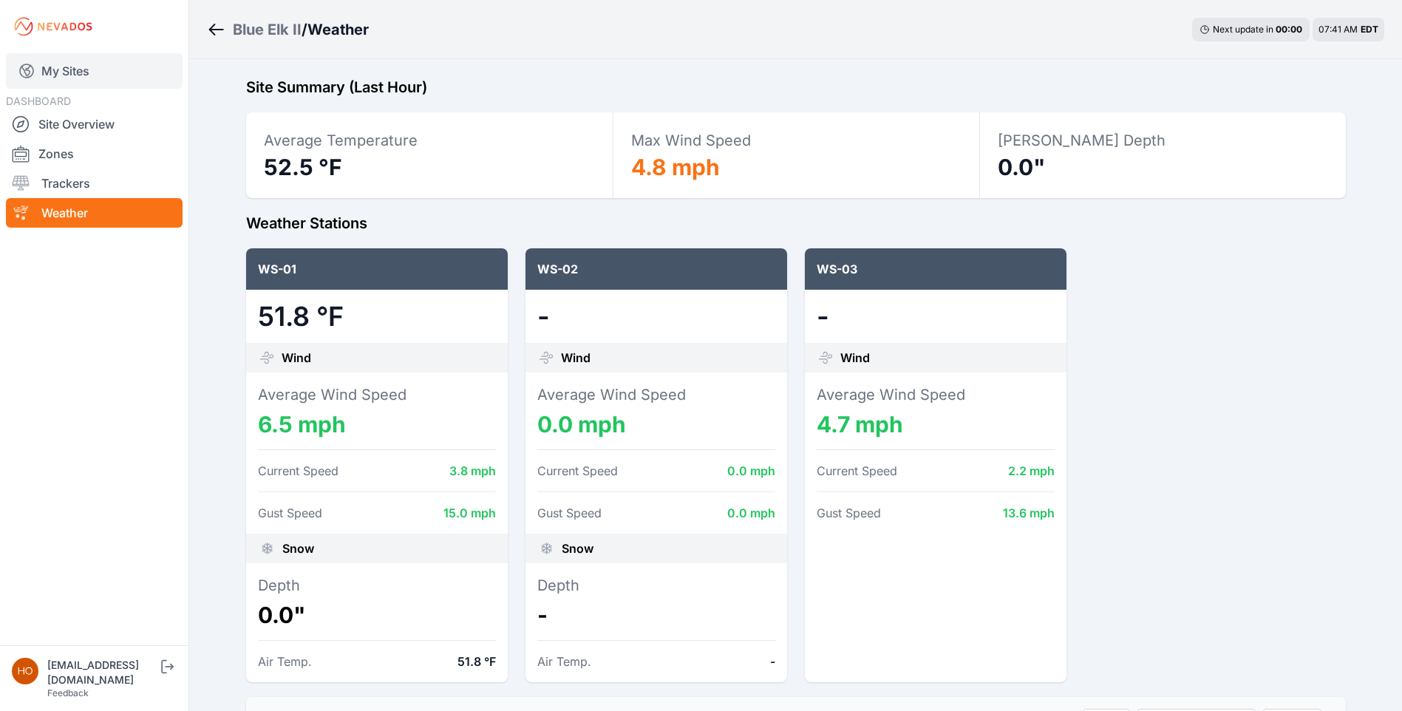  I want to click on span: 52.5 °F, so click(303, 167).